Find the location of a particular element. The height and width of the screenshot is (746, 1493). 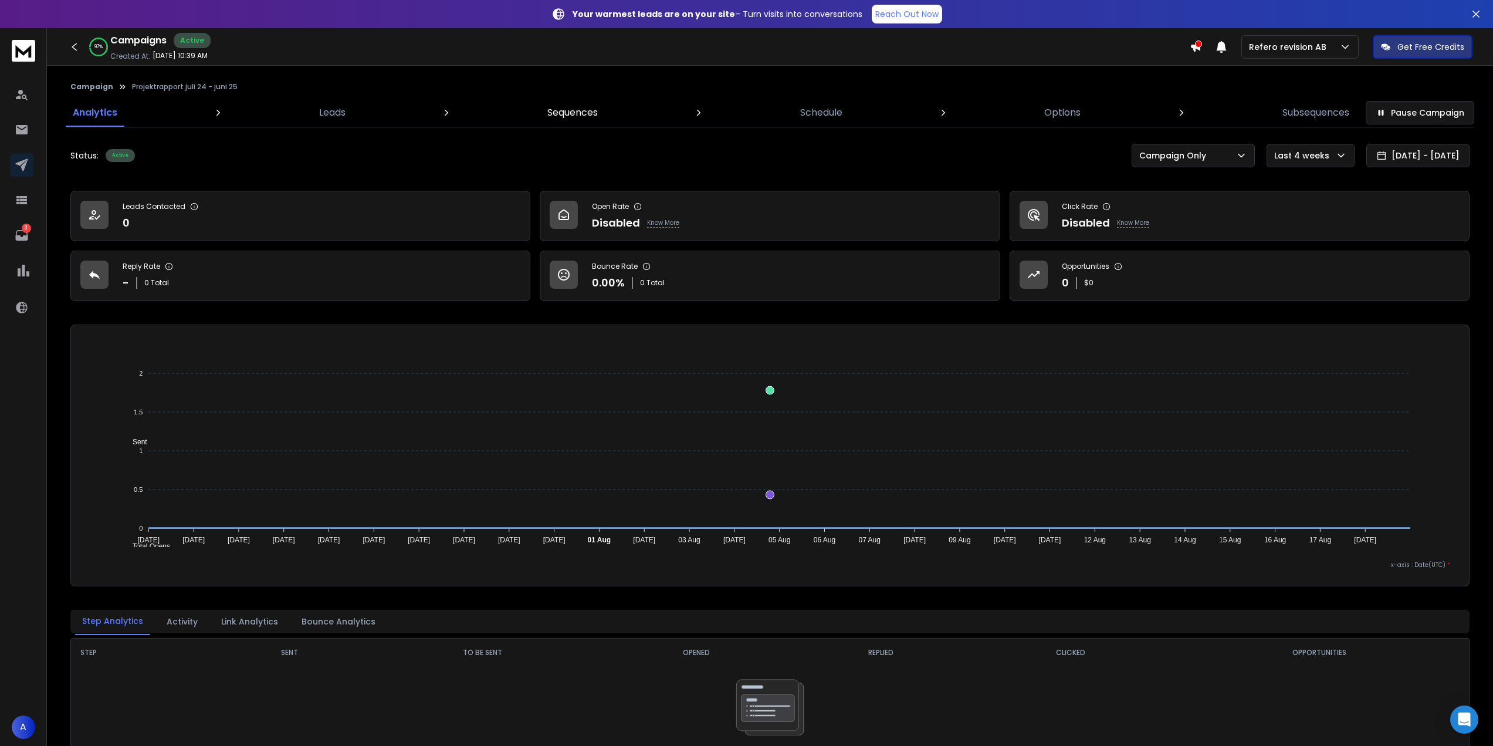

a: Analytics is located at coordinates (95, 113).